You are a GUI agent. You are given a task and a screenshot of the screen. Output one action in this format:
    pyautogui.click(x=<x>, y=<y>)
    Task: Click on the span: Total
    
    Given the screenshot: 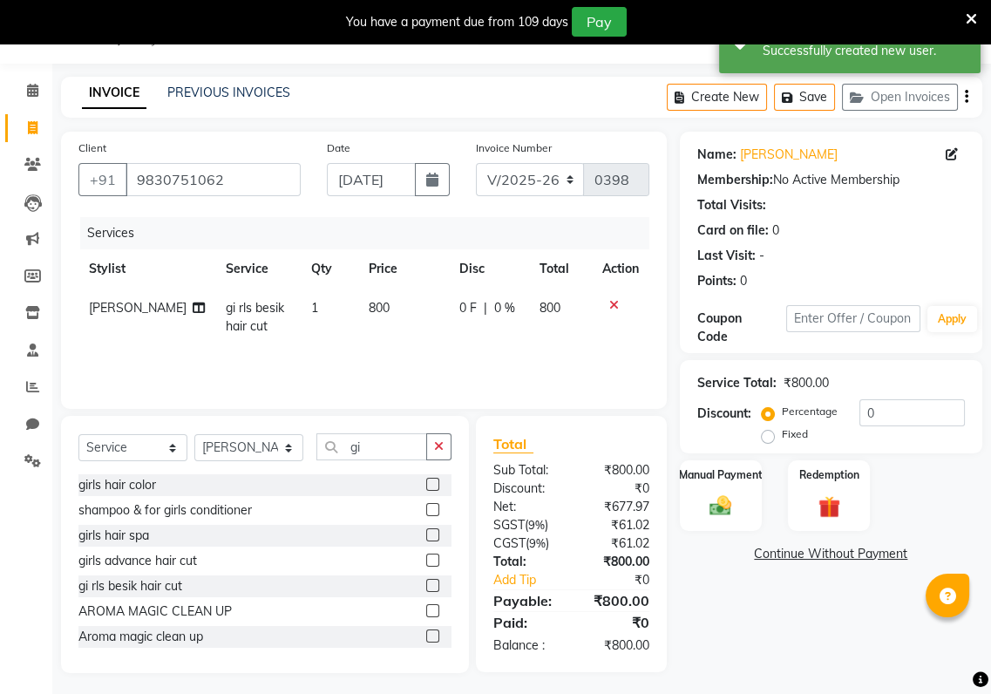 What is the action you would take?
    pyautogui.click(x=513, y=444)
    